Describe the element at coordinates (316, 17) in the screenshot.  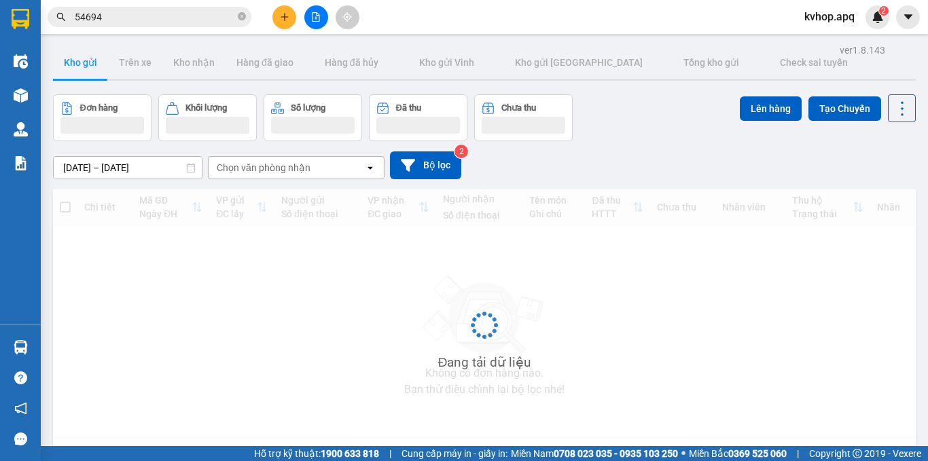
I see `span: file-add` at that location.